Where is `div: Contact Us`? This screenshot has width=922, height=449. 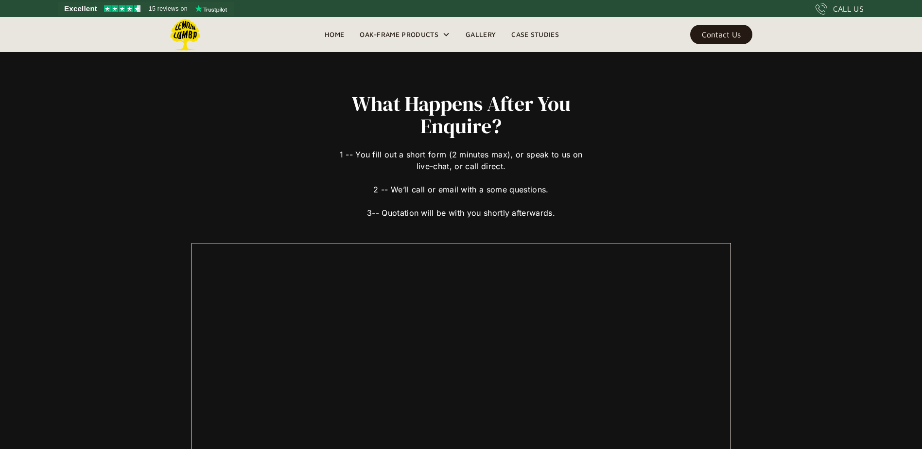
div: Contact Us is located at coordinates (722, 35).